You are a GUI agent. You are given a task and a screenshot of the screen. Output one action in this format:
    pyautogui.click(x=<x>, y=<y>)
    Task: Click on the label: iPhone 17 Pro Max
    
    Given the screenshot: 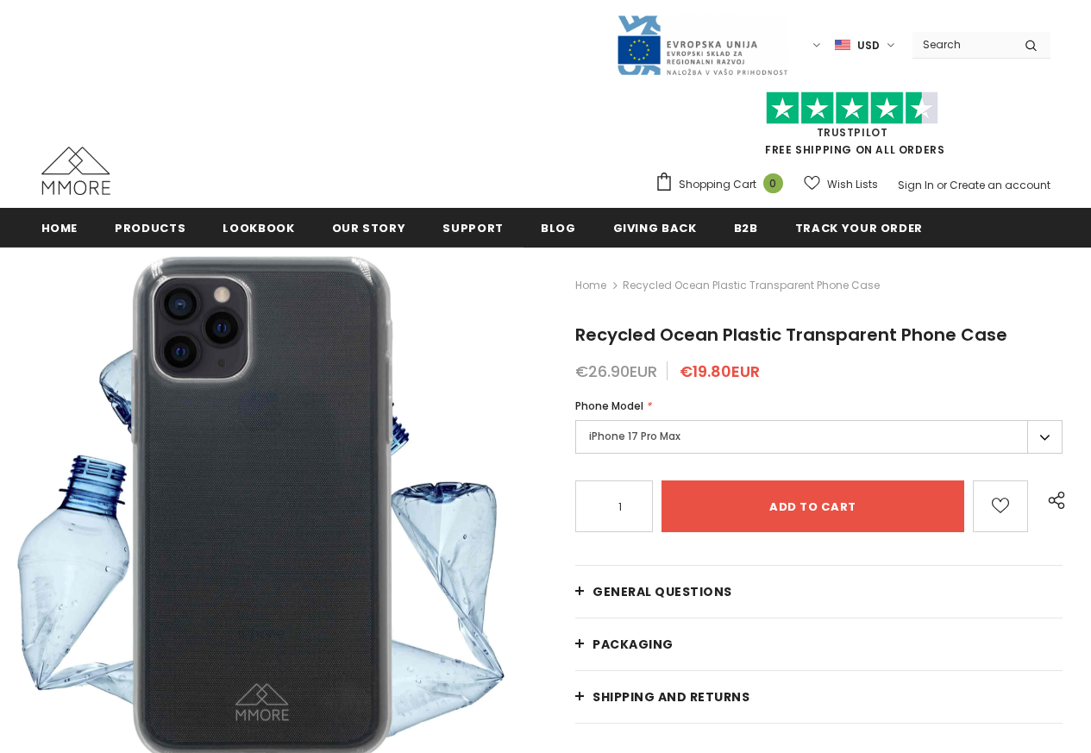 What is the action you would take?
    pyautogui.click(x=819, y=437)
    